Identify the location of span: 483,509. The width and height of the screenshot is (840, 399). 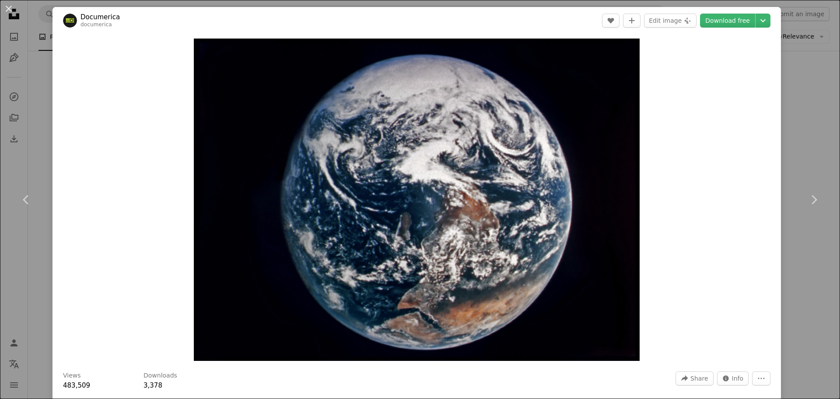
(77, 385).